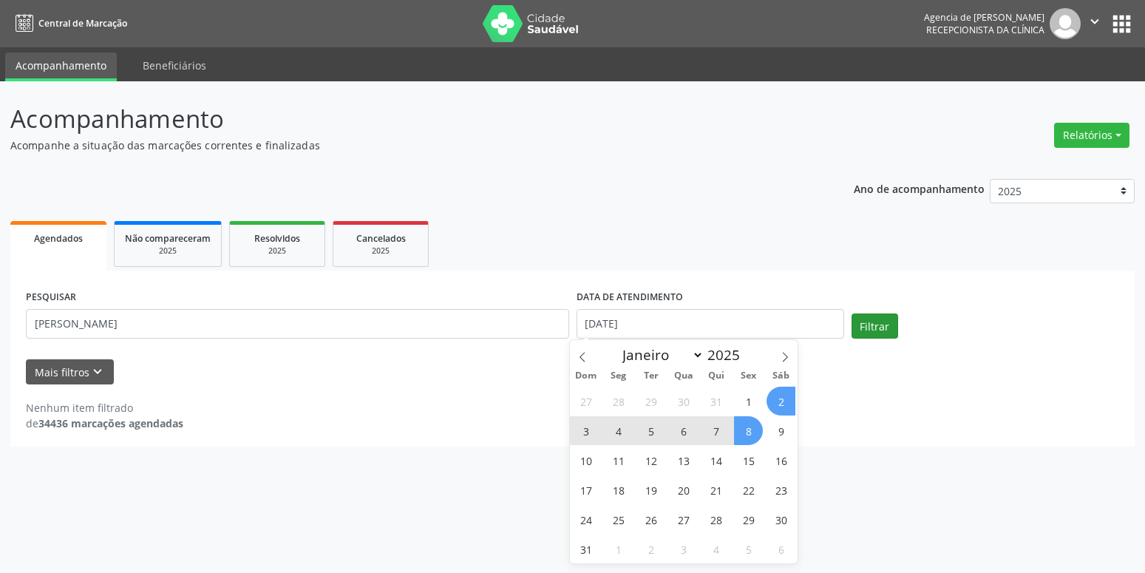 This screenshot has width=1145, height=573. What do you see at coordinates (619, 375) in the screenshot?
I see `span: Seg` at bounding box center [619, 375].